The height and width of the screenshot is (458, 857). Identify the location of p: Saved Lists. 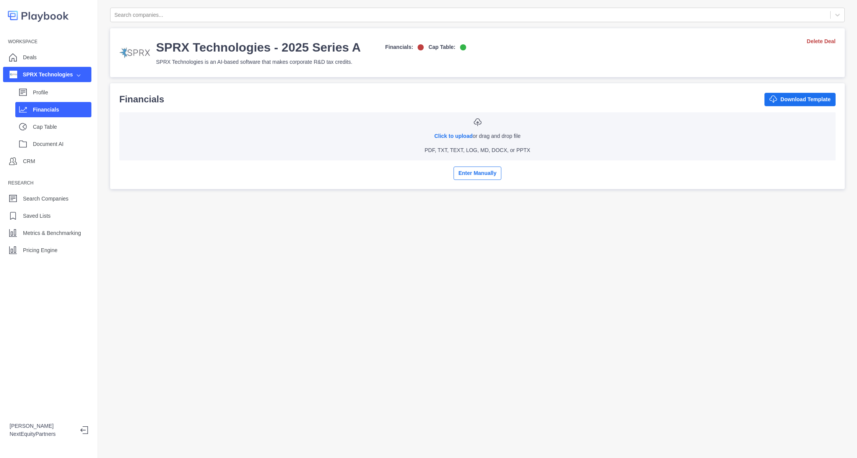
(37, 216).